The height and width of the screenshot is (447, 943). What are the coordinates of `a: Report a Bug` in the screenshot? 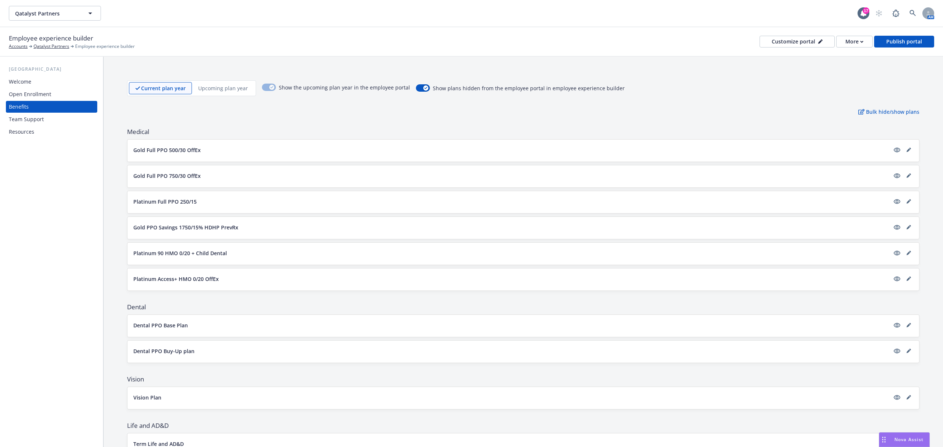 It's located at (896, 13).